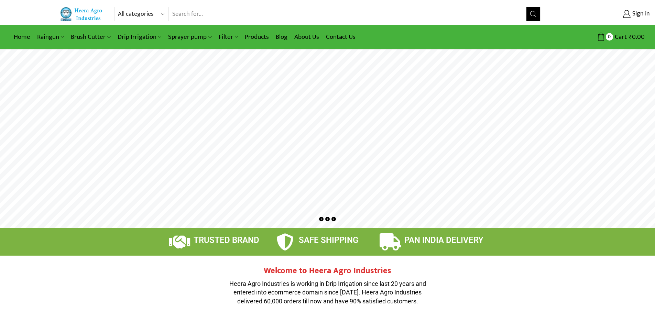 The height and width of the screenshot is (313, 655). I want to click on a: Home, so click(22, 37).